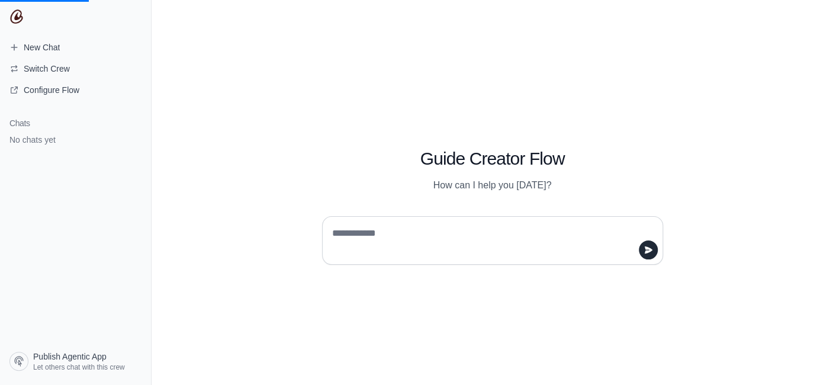  What do you see at coordinates (75, 361) in the screenshot?
I see `a: Publish Agentic App Let others chat with this crew` at bounding box center [75, 361].